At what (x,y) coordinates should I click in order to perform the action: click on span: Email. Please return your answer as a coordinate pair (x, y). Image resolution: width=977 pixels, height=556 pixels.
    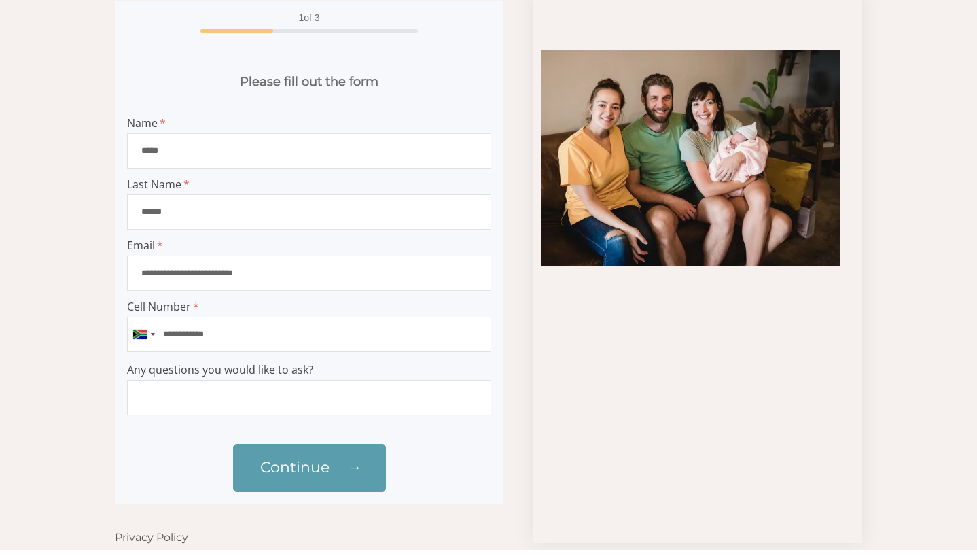
    Looking at the image, I should click on (309, 245).